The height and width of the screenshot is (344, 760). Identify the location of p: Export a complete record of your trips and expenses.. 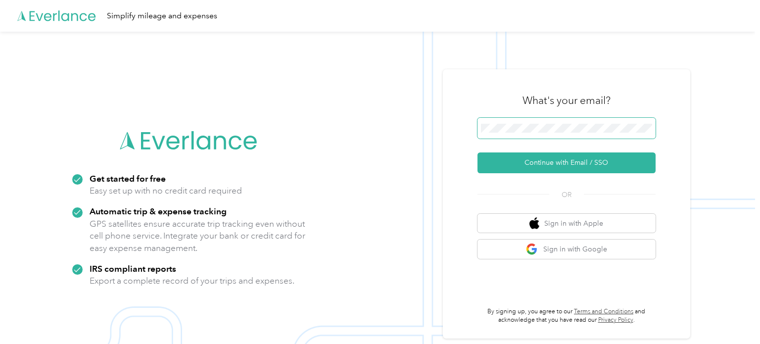
(192, 281).